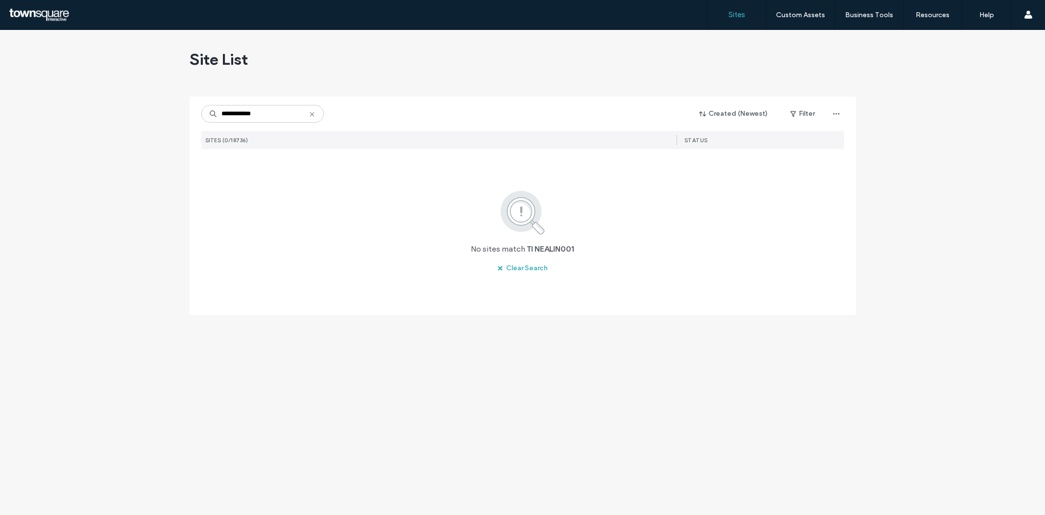  What do you see at coordinates (522, 268) in the screenshot?
I see `button: Clear Search` at bounding box center [522, 268].